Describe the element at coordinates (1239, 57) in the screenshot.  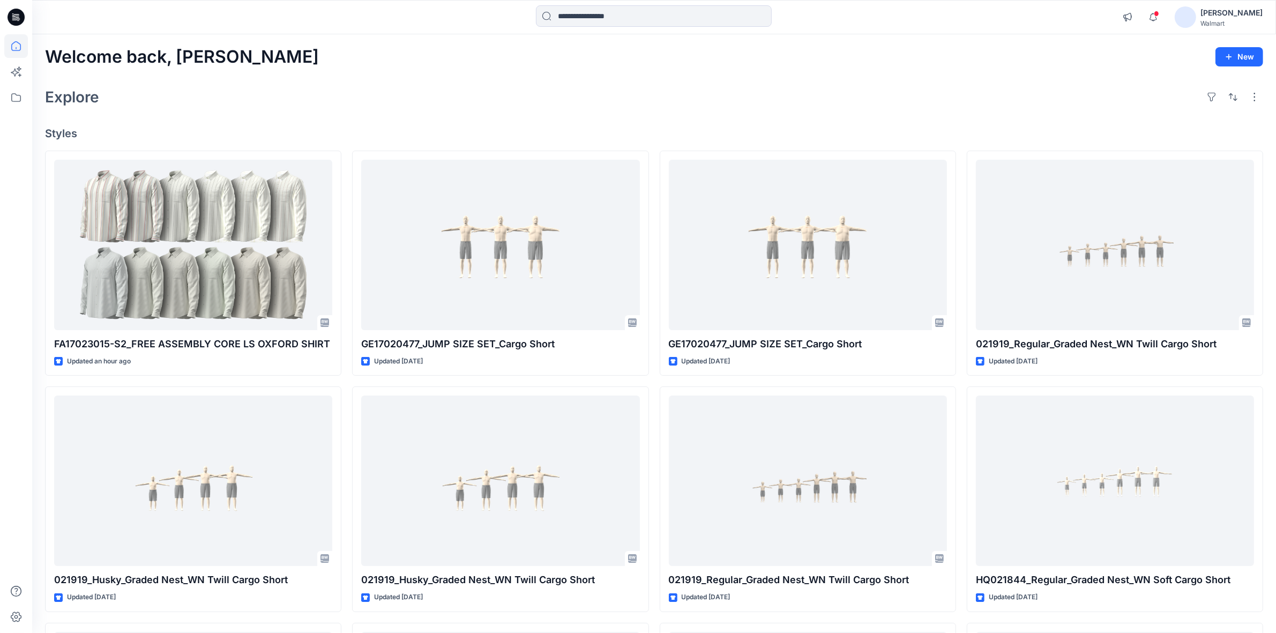
I see `button: New` at that location.